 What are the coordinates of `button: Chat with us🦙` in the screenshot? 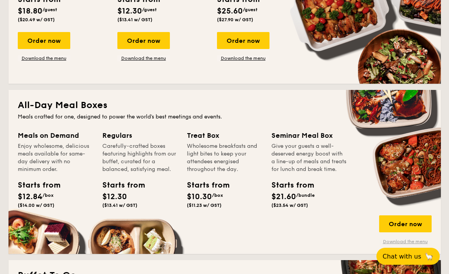 It's located at (409, 257).